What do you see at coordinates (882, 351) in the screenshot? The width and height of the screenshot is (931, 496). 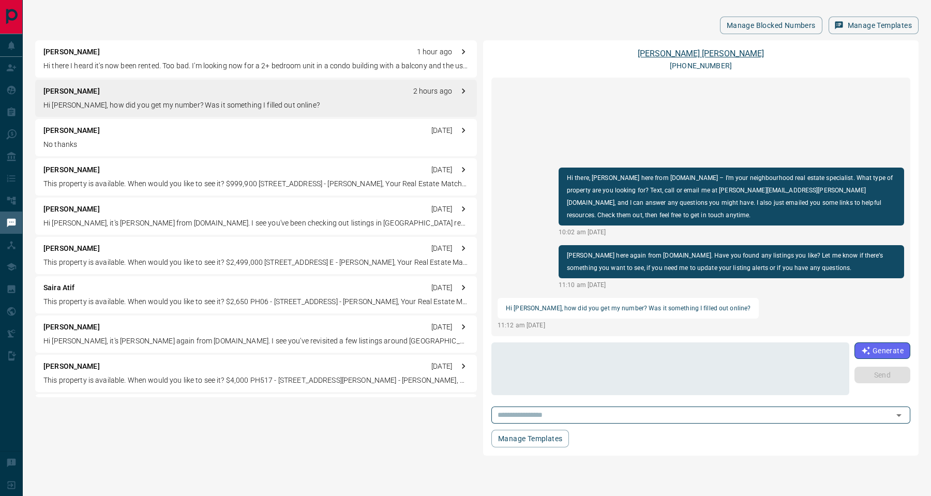 I see `button: Generate` at bounding box center [882, 351].